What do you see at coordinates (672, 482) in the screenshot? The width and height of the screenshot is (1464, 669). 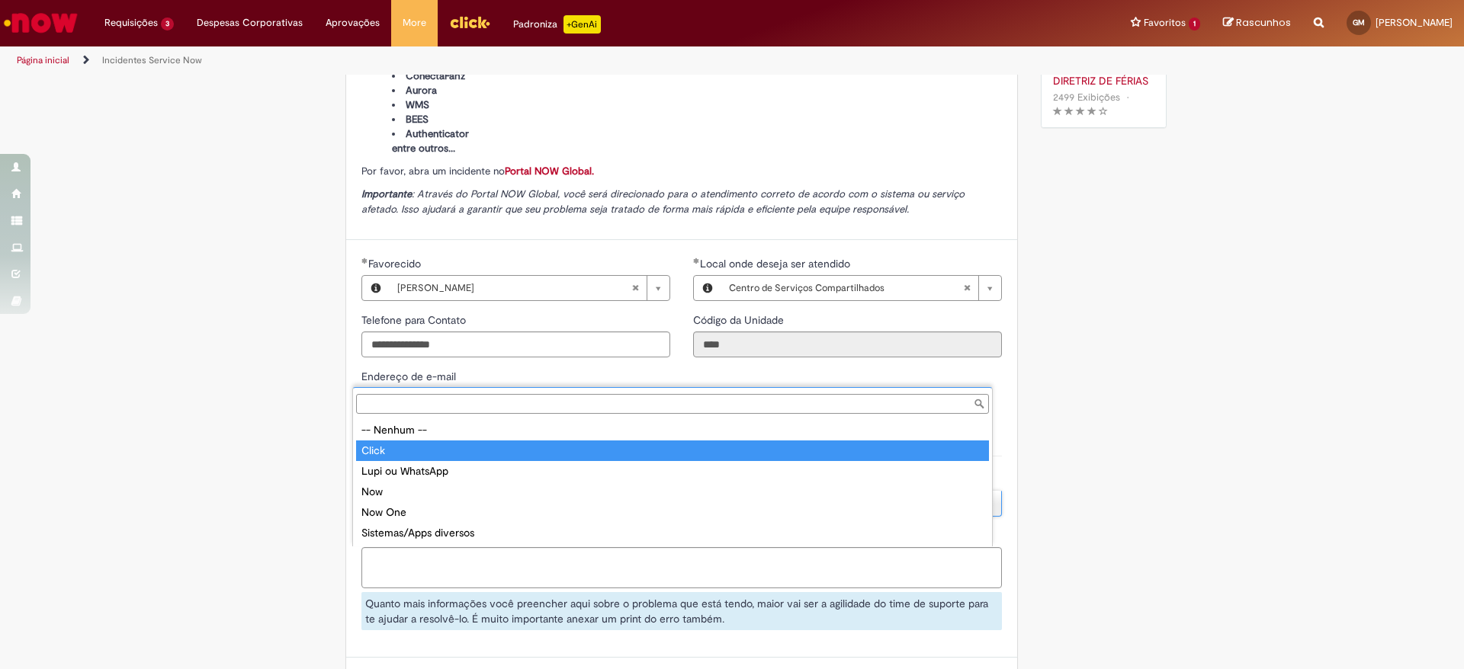 I see `ul: Onde você está tendo problemas?` at bounding box center [672, 482].